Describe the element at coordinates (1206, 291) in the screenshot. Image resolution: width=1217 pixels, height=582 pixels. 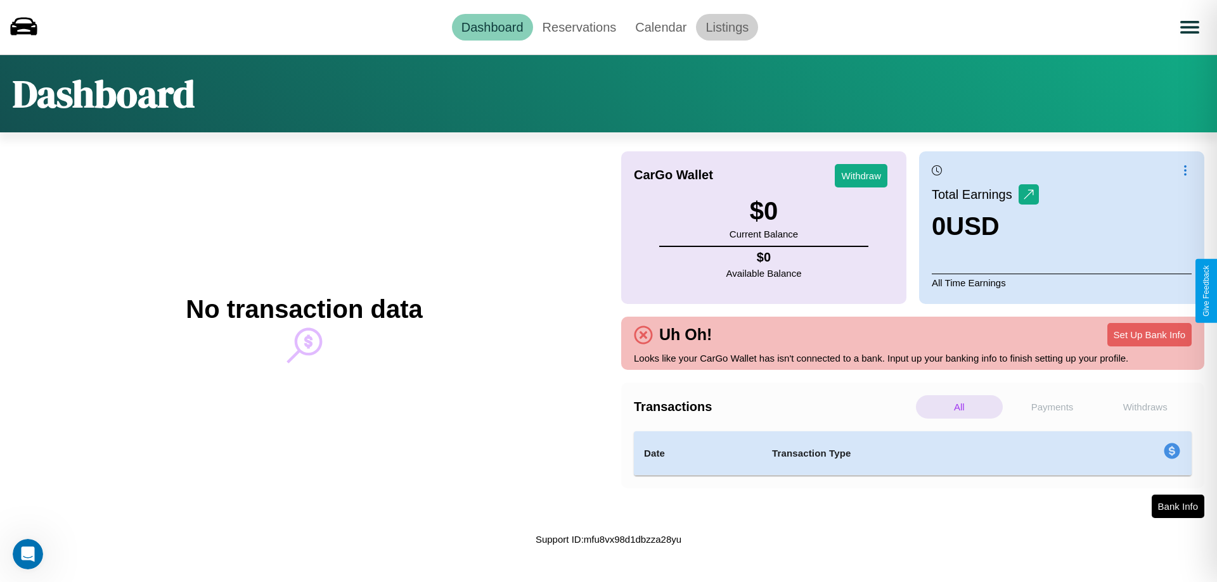
I see `div: Give Feedback` at that location.